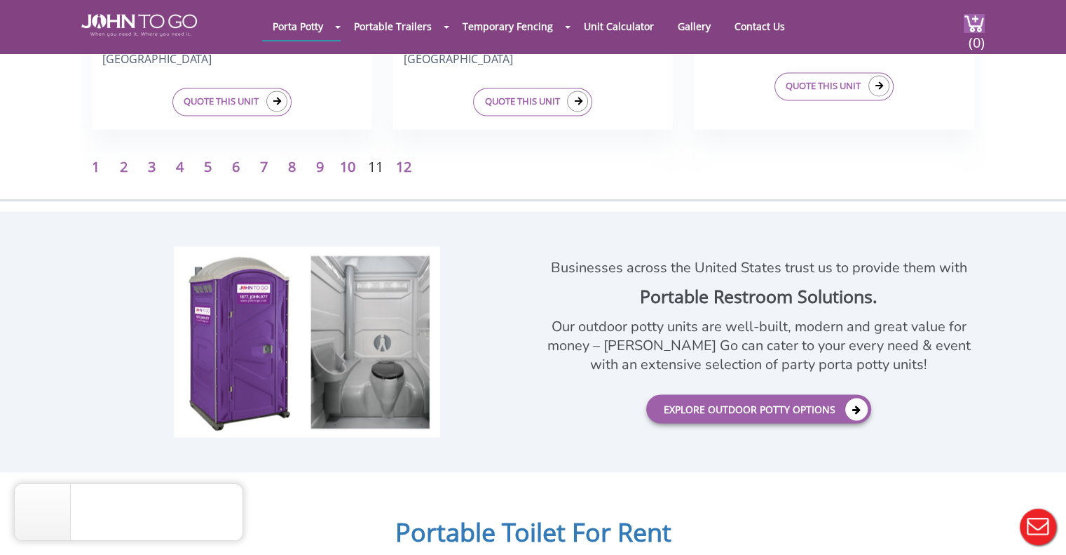 This screenshot has width=1066, height=555. What do you see at coordinates (292, 166) in the screenshot?
I see `a: 8` at bounding box center [292, 166].